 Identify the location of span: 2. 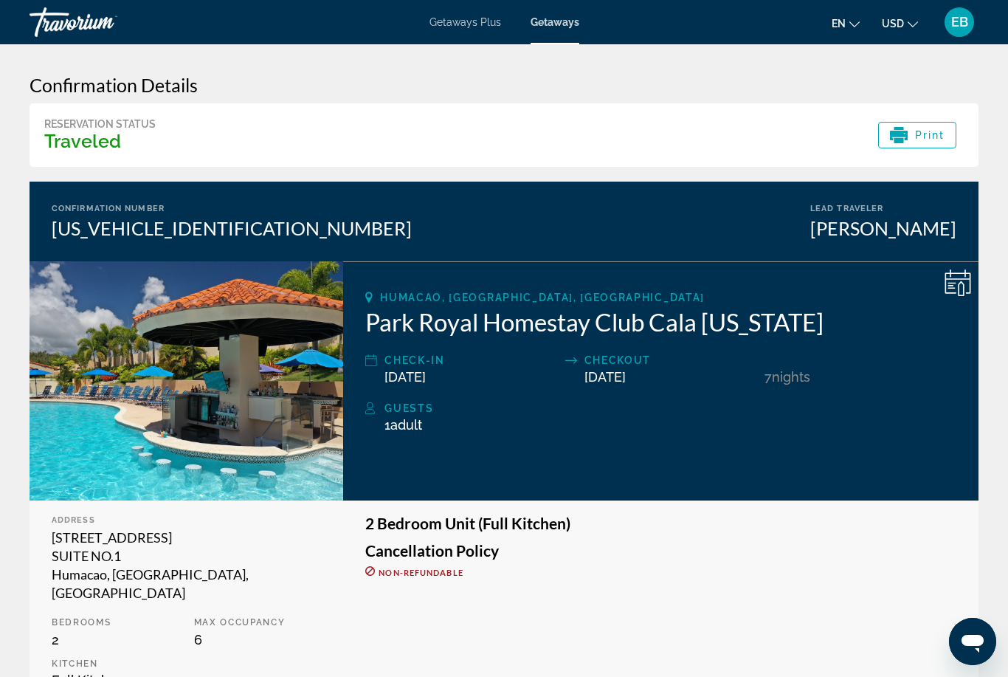
(55, 639).